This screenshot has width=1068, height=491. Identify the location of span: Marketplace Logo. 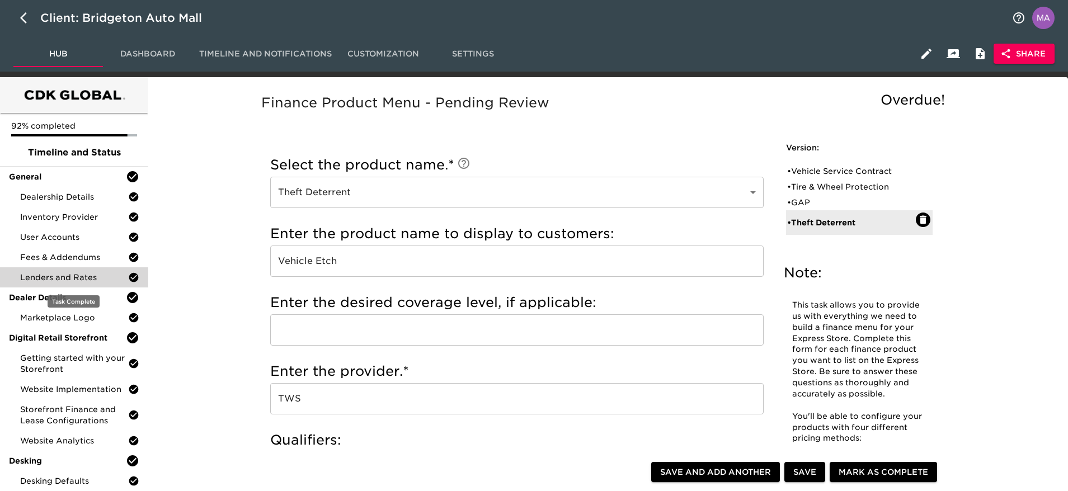
(74, 318).